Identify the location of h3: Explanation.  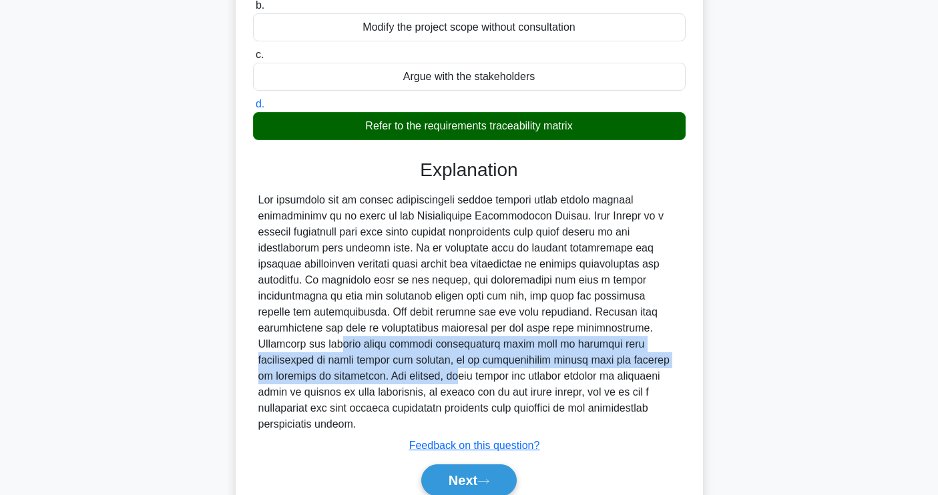
(469, 170).